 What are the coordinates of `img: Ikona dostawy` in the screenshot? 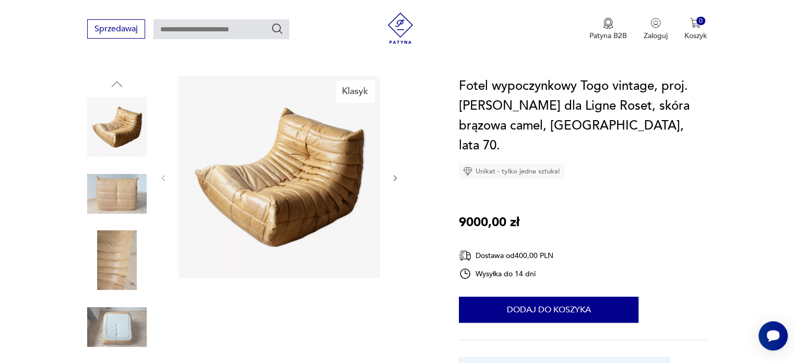 It's located at (465, 255).